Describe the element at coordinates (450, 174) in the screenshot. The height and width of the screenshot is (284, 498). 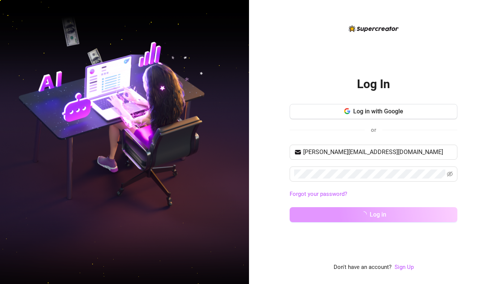
I see `span: eye-invisible` at that location.